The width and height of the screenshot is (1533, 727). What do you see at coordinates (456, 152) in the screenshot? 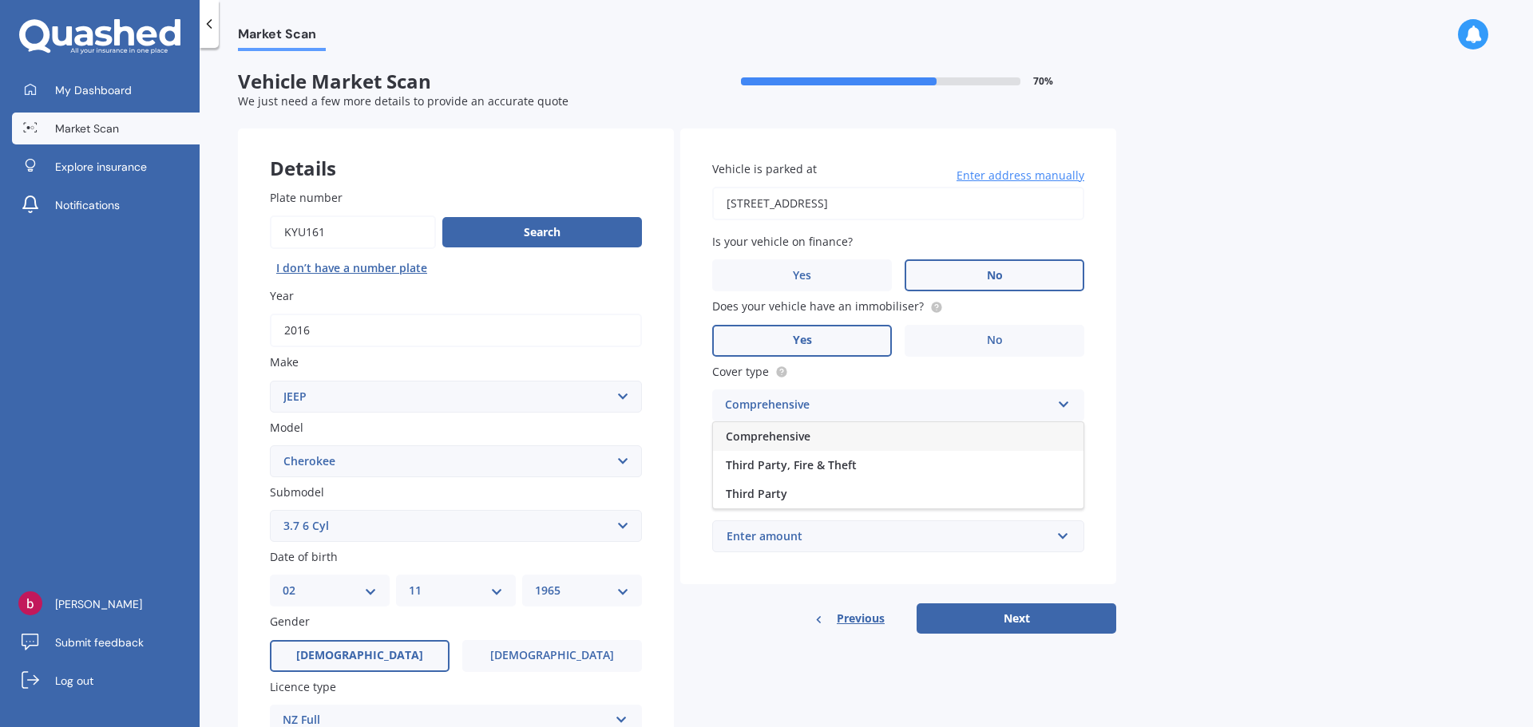
I see `div: Details` at bounding box center [456, 152].